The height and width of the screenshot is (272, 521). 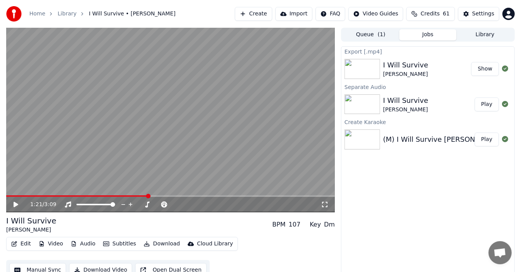 What do you see at coordinates (36, 205) in the screenshot?
I see `span: 1:21` at bounding box center [36, 205].